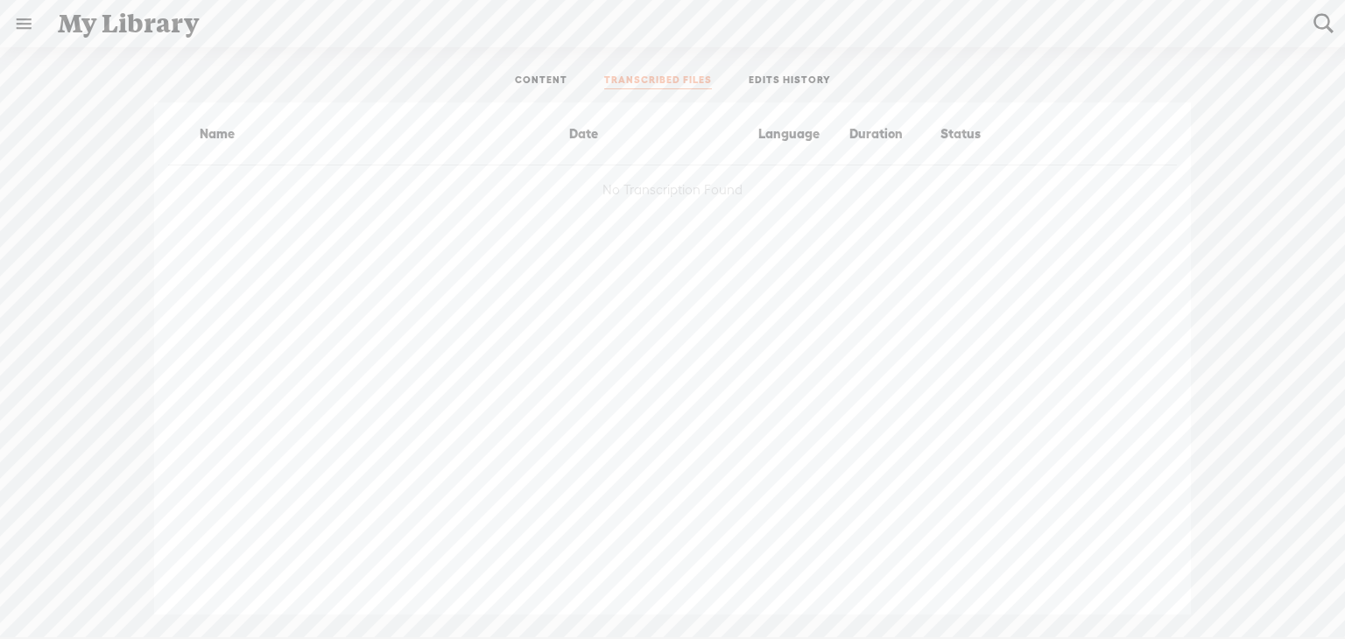 The height and width of the screenshot is (639, 1345). I want to click on div: Language, so click(800, 134).